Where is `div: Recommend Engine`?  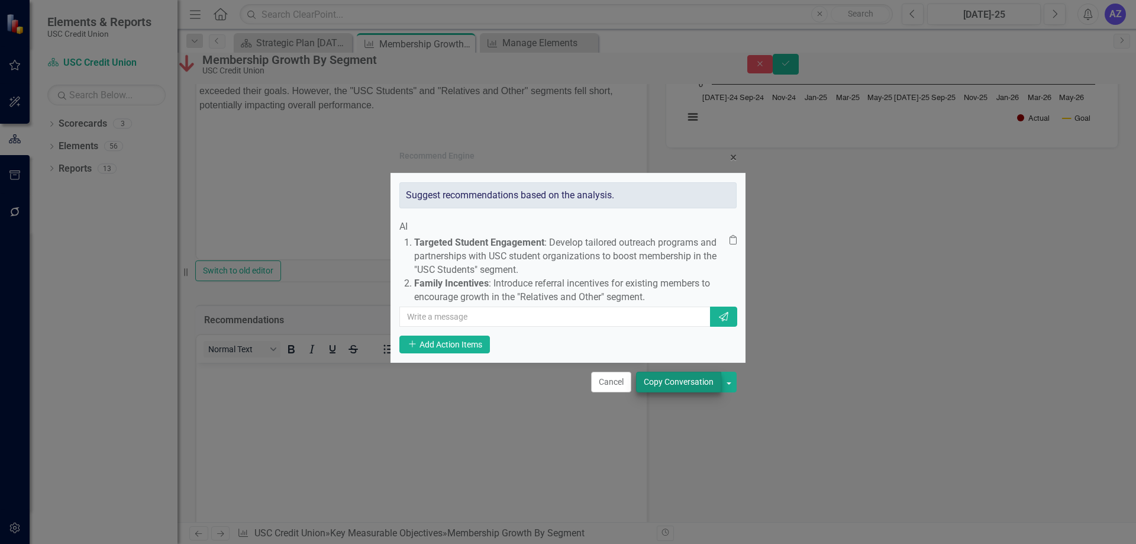
div: Recommend Engine is located at coordinates (437, 156).